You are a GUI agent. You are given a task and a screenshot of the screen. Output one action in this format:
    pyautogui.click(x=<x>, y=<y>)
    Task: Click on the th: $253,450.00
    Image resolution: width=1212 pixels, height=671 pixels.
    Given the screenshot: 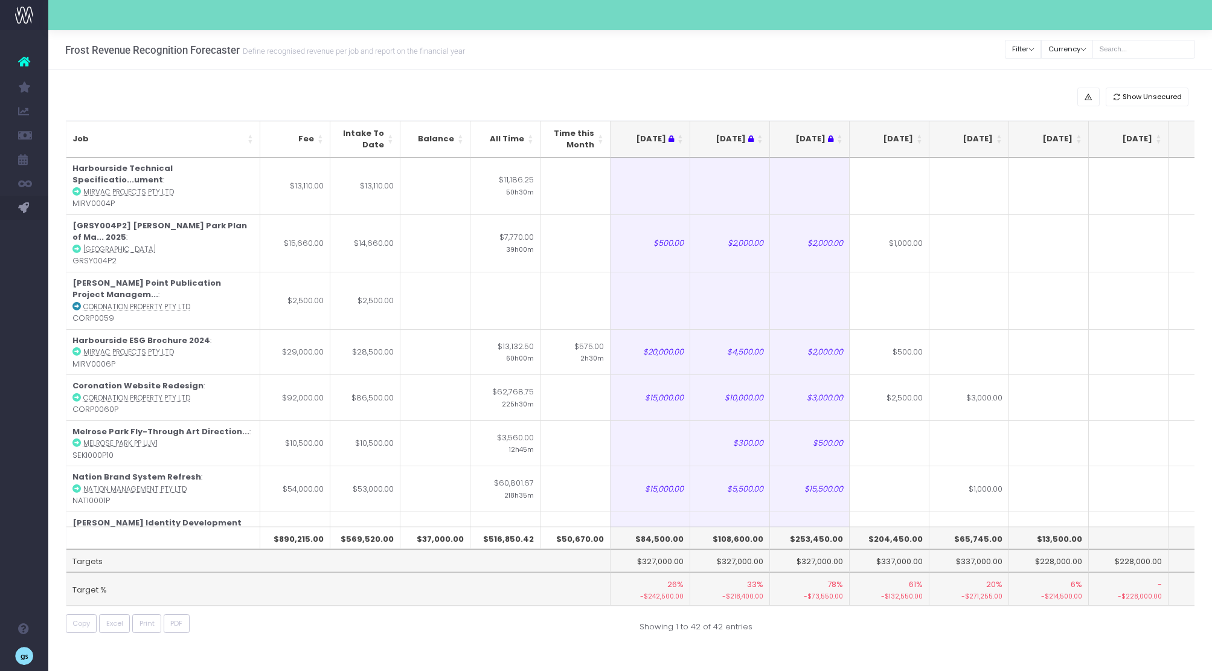 What is the action you would take?
    pyautogui.click(x=810, y=538)
    